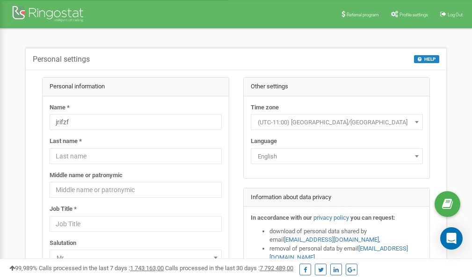 This screenshot has width=472, height=280. I want to click on span: Referral program, so click(362, 14).